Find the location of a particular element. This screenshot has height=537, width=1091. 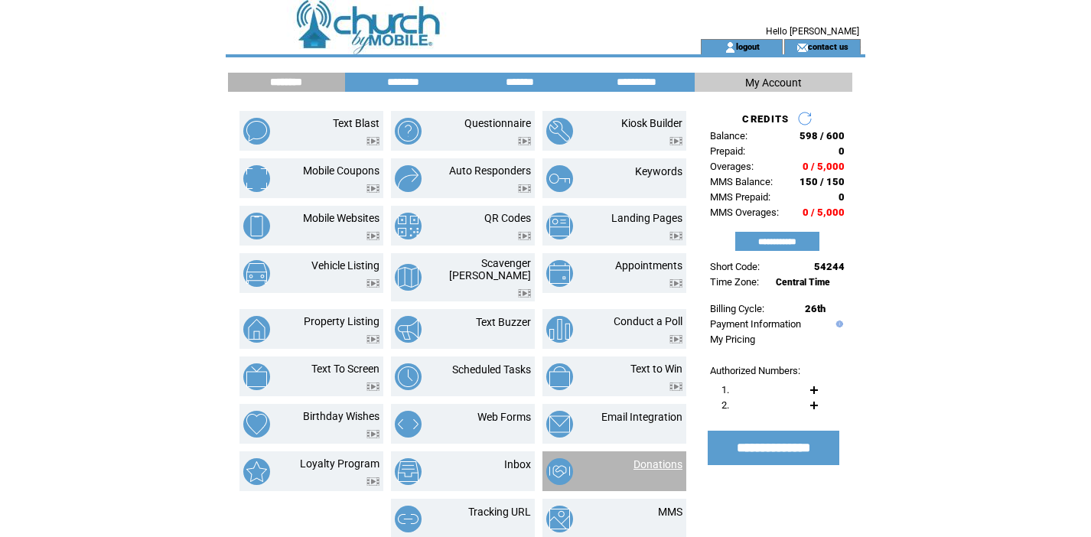

a: MMS is located at coordinates (670, 512).